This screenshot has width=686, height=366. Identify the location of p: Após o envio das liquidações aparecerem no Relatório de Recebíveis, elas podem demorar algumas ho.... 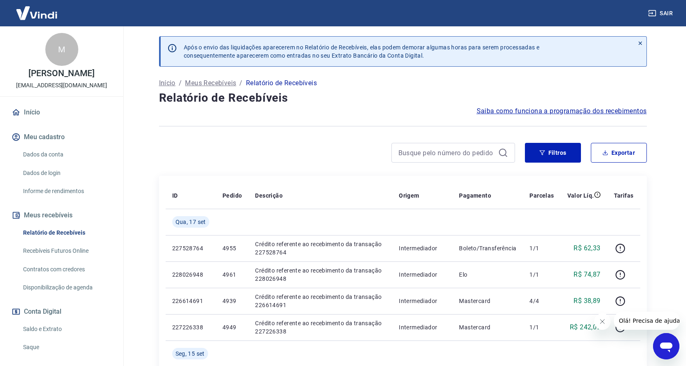
(362, 52).